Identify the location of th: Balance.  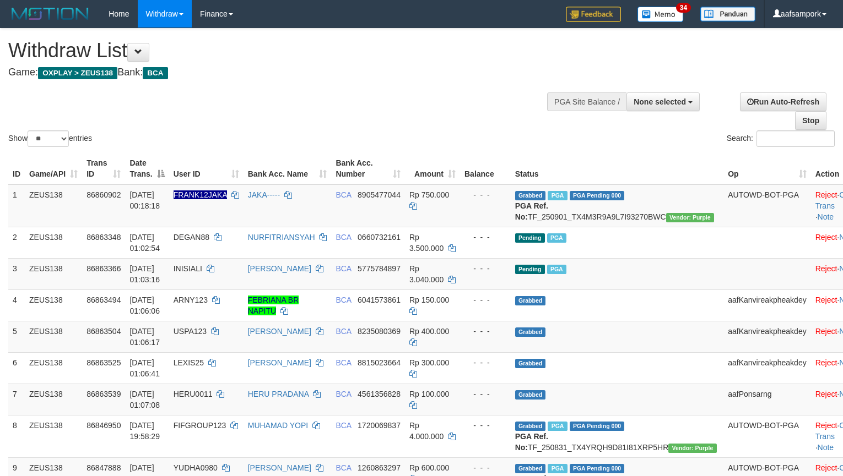
(485, 169).